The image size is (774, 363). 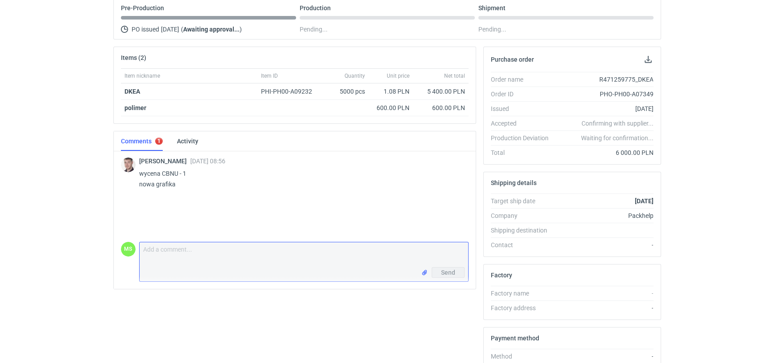 What do you see at coordinates (355, 76) in the screenshot?
I see `span: Quantity` at bounding box center [355, 76].